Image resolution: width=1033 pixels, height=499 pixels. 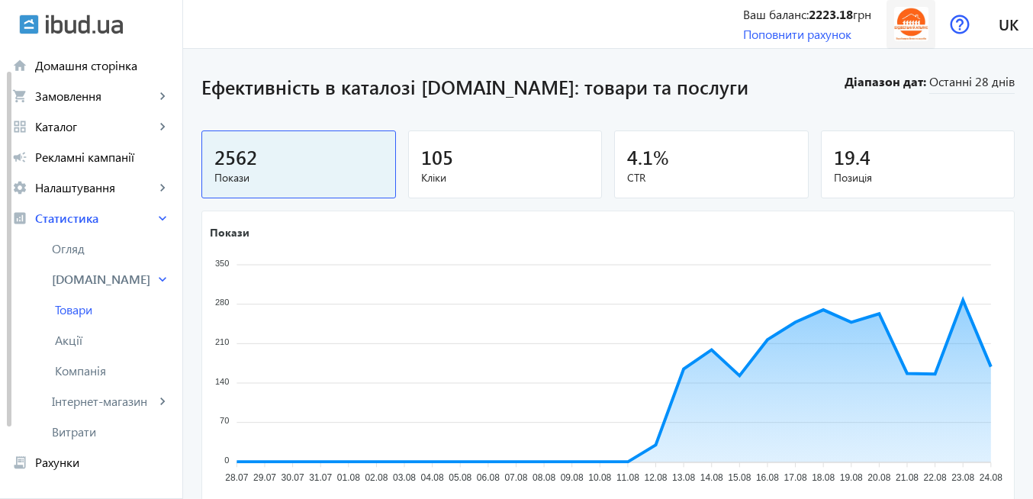 I want to click on tspan: 0, so click(x=227, y=459).